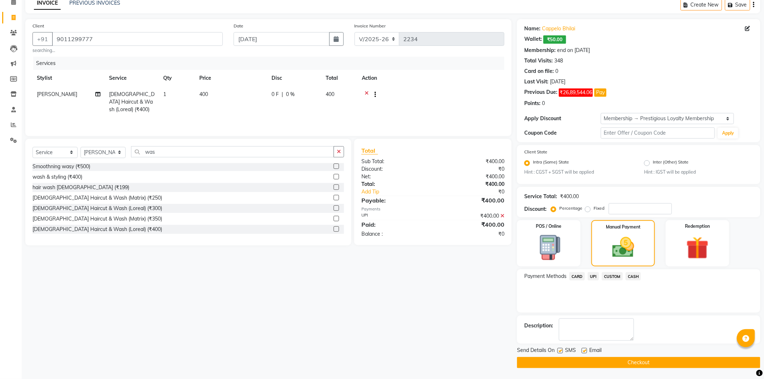 Image resolution: width=764 pixels, height=379 pixels. I want to click on img: _pos-terminal.svg, so click(549, 247).